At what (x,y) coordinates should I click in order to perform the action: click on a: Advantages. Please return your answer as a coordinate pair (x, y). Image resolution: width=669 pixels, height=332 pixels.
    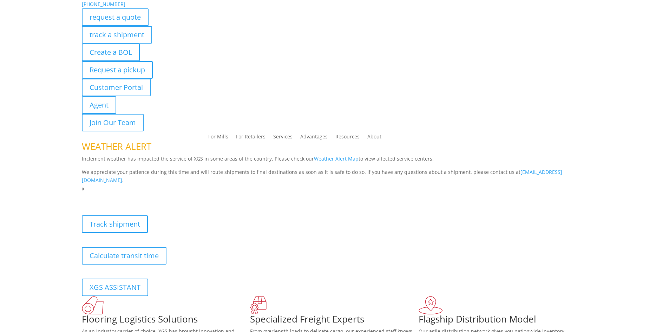
    Looking at the image, I should click on (314, 138).